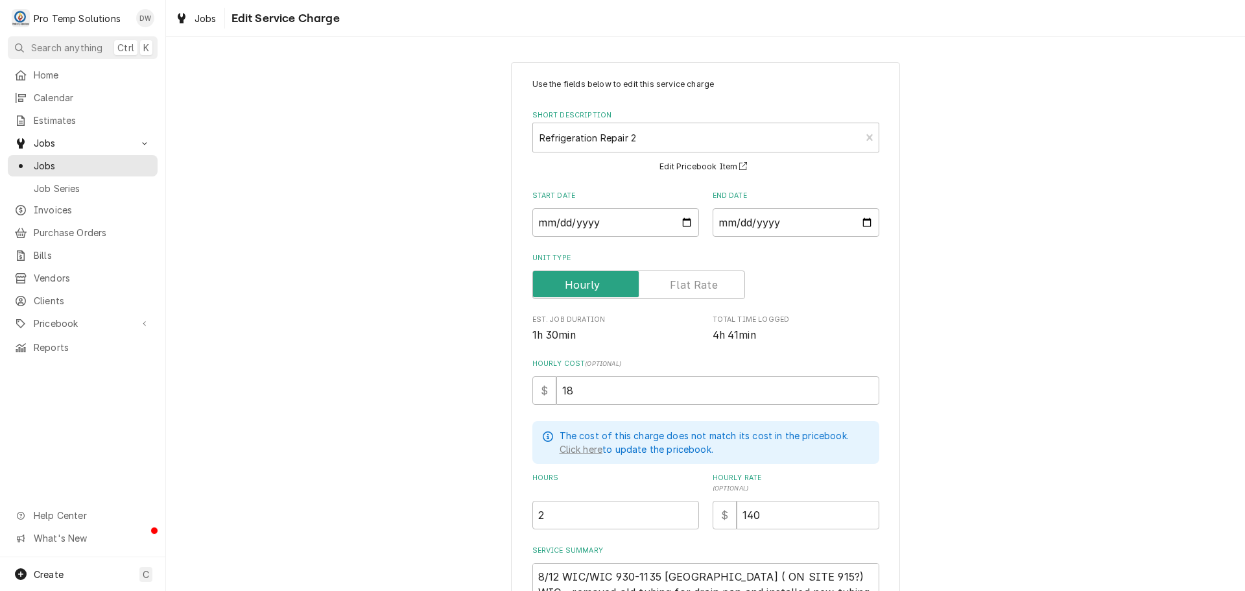  Describe the element at coordinates (705, 381) in the screenshot. I see `div: Hourly Cost` at that location.